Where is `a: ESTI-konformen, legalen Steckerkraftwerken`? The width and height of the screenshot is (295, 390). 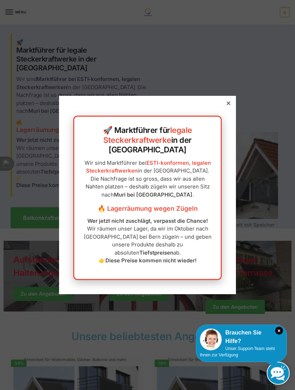
a: ESTI-konformen, legalen Steckerkraftwerken is located at coordinates (148, 167).